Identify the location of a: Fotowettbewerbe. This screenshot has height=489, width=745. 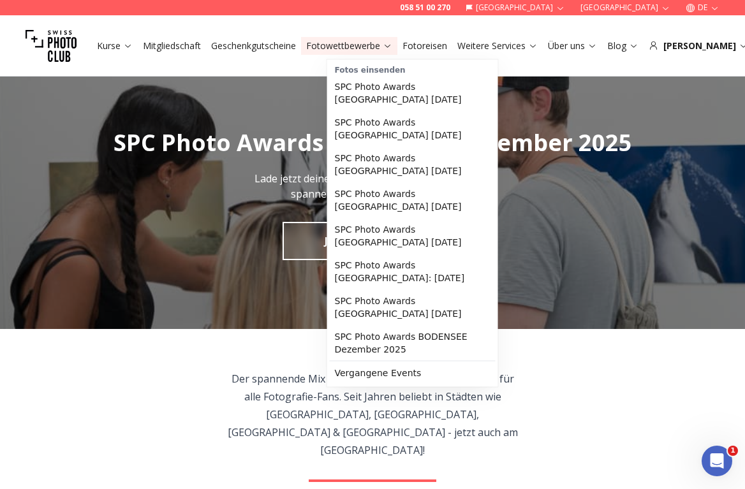
(349, 46).